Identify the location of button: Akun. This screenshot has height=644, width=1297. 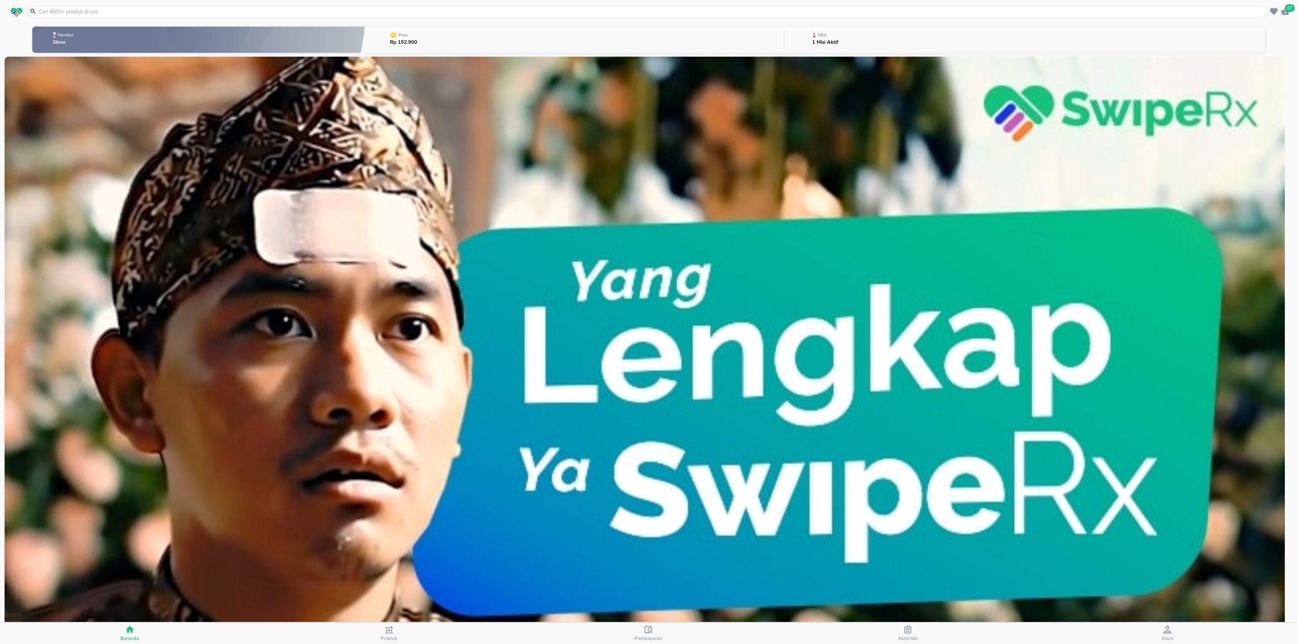
(1167, 633).